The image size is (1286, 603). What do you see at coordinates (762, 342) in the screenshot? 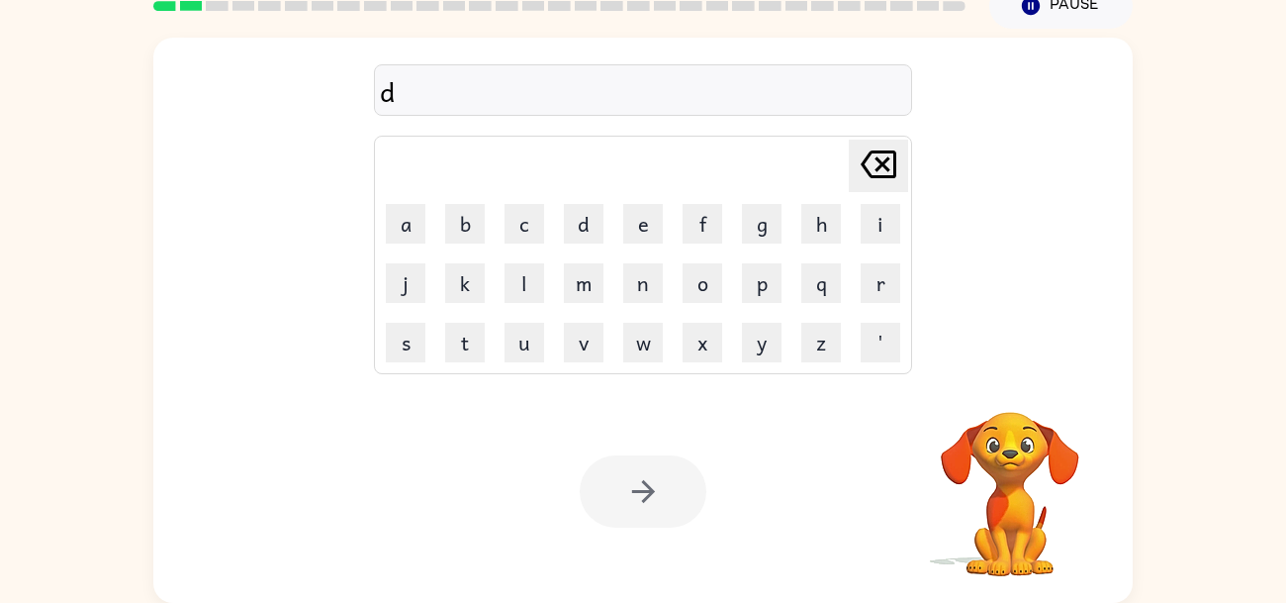
I see `button: y` at bounding box center [762, 342].